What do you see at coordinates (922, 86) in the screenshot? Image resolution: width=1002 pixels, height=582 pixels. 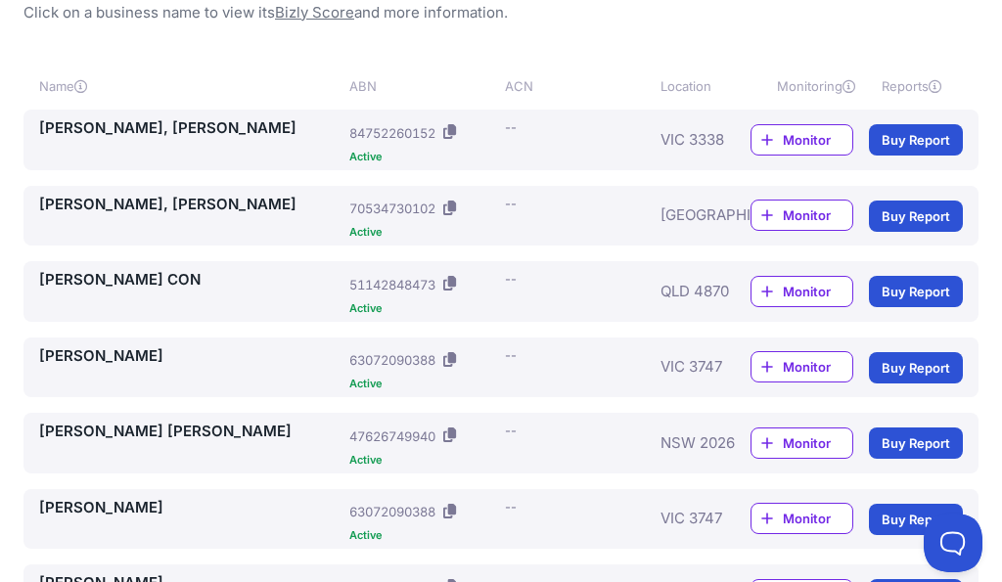 I see `div: Reports` at bounding box center [922, 86].